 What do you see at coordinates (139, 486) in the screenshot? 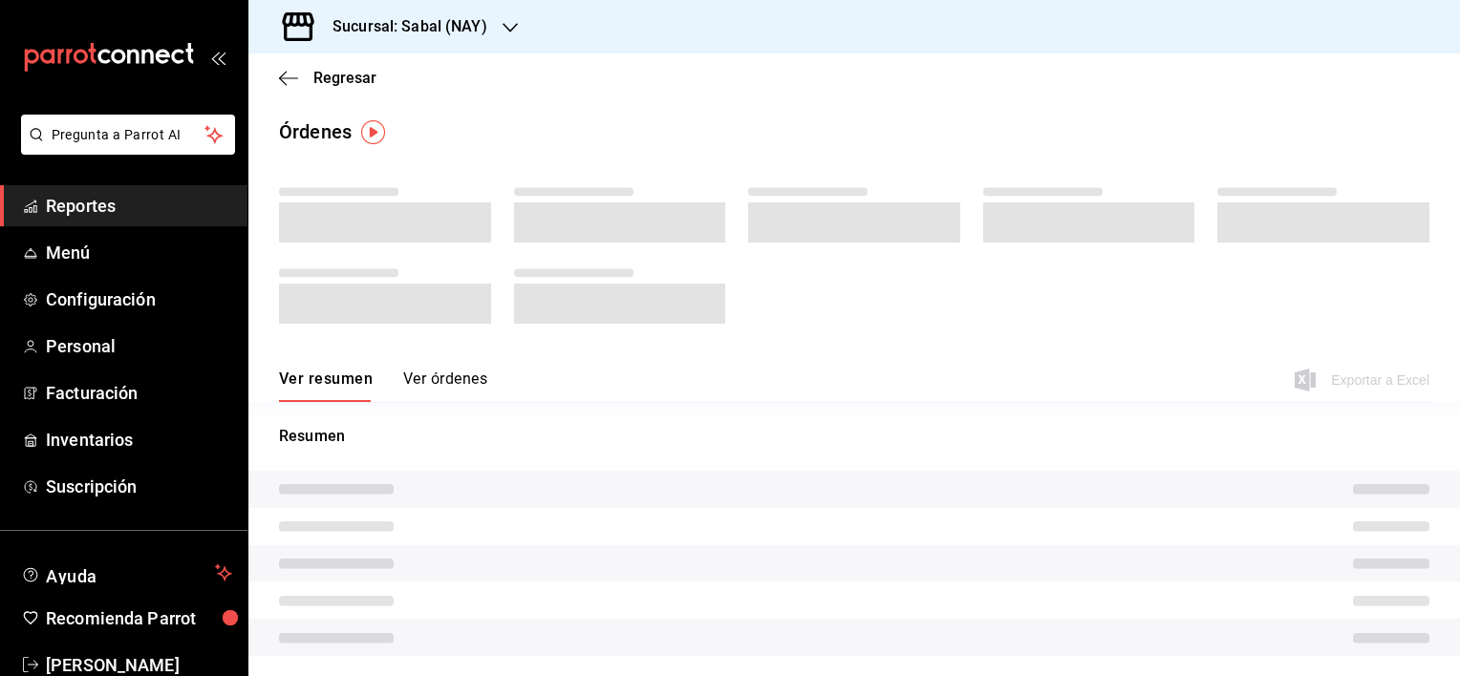
I see `span: Suscripción` at bounding box center [139, 486].